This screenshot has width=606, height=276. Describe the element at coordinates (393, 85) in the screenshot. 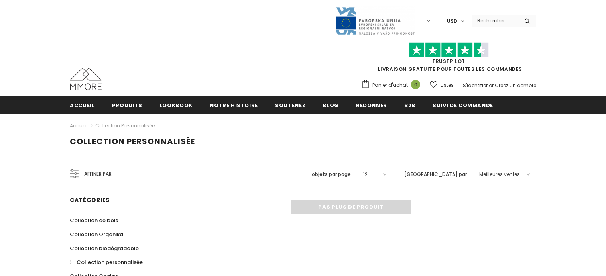

I see `a: Panier d'achat 0` at that location.